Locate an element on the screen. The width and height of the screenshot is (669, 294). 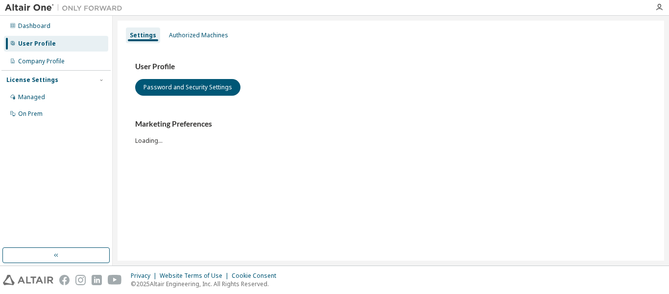
img: facebook.svg is located at coordinates (64, 279).